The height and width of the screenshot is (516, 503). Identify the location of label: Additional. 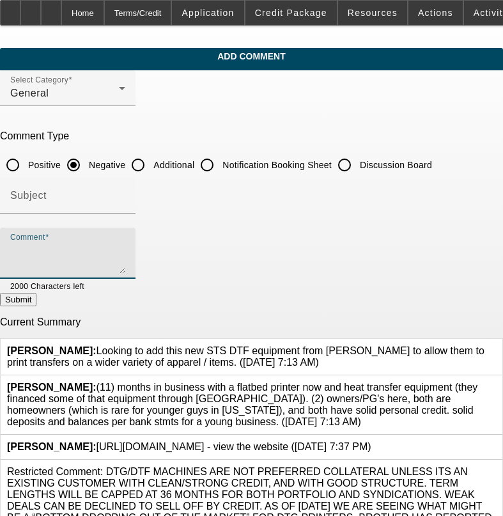
(173, 165).